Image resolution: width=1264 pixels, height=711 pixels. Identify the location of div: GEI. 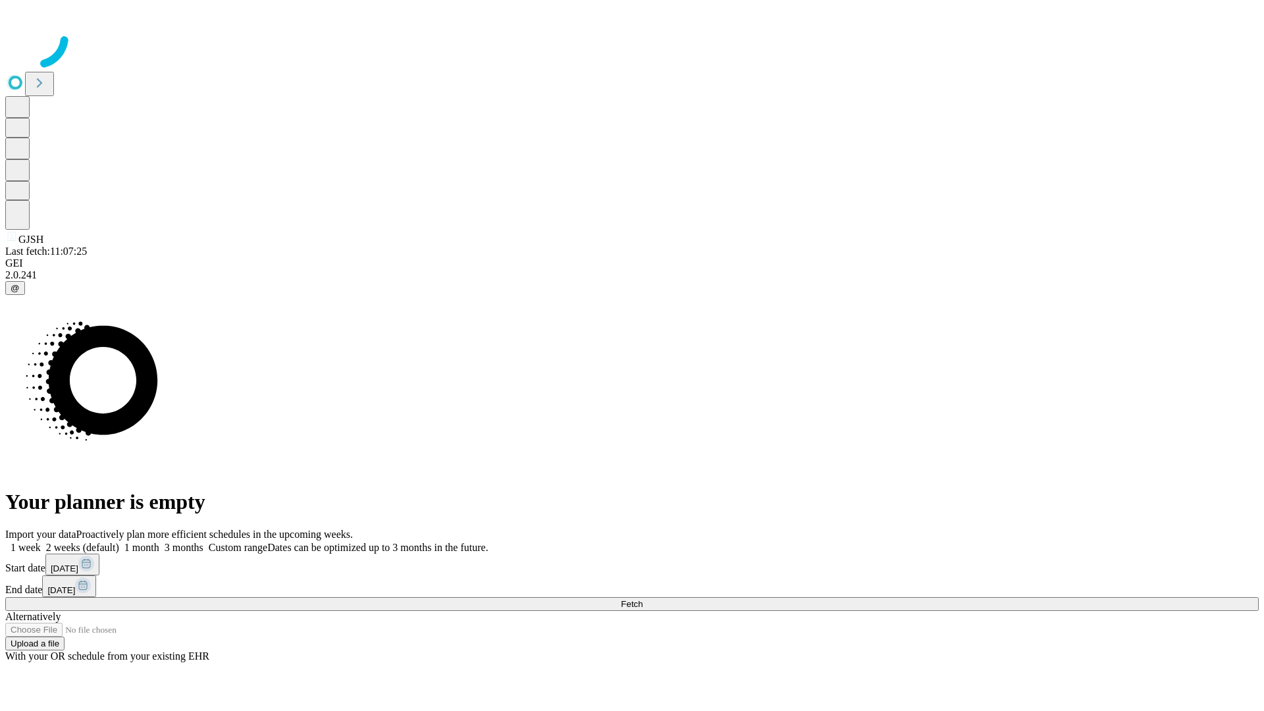
(632, 263).